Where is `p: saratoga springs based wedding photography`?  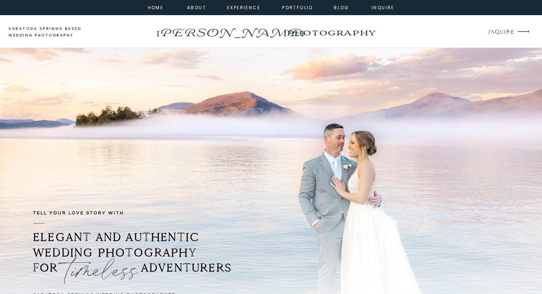
p: saratoga springs based wedding photography is located at coordinates (52, 32).